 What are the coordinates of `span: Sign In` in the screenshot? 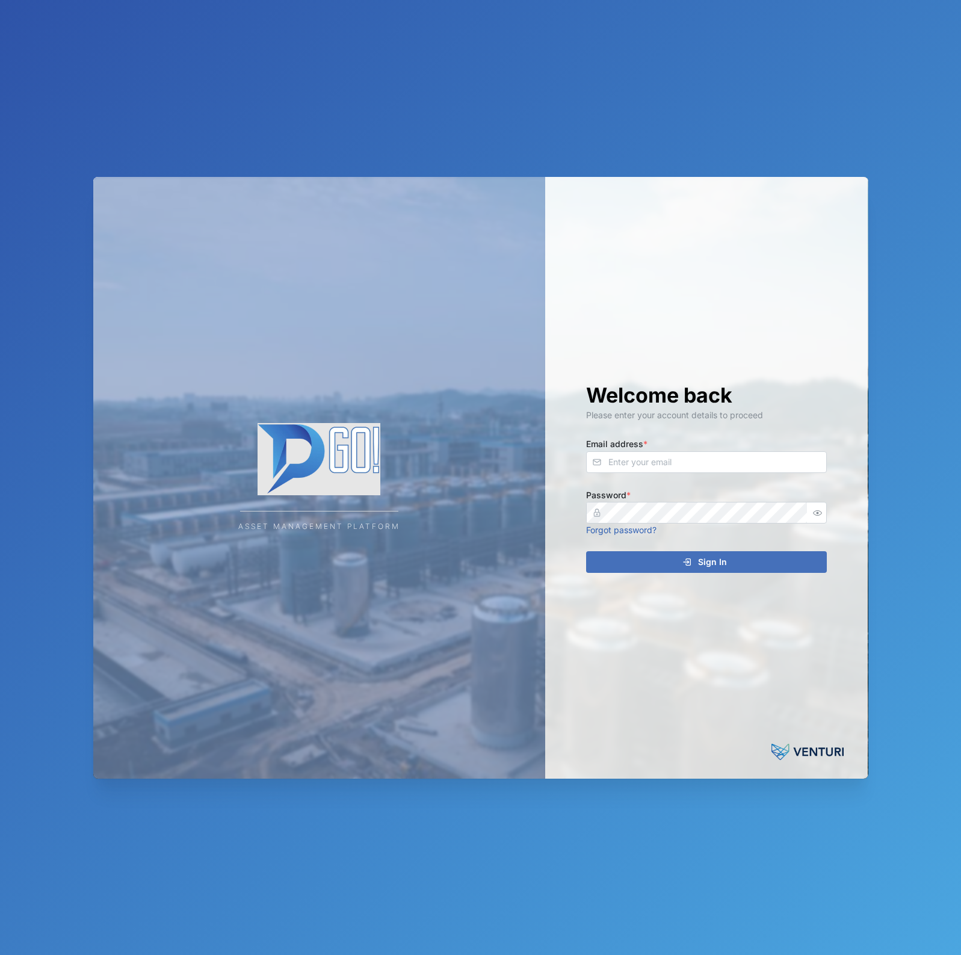 It's located at (713, 562).